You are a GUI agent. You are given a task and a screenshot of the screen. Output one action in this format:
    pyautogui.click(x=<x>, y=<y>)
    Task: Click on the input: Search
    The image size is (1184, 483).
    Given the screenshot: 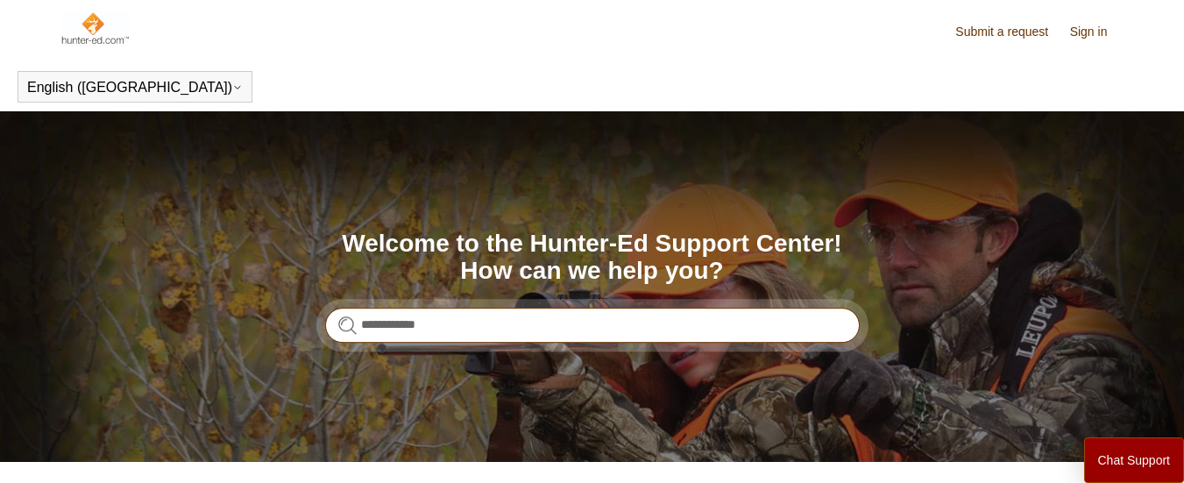 What is the action you would take?
    pyautogui.click(x=593, y=325)
    